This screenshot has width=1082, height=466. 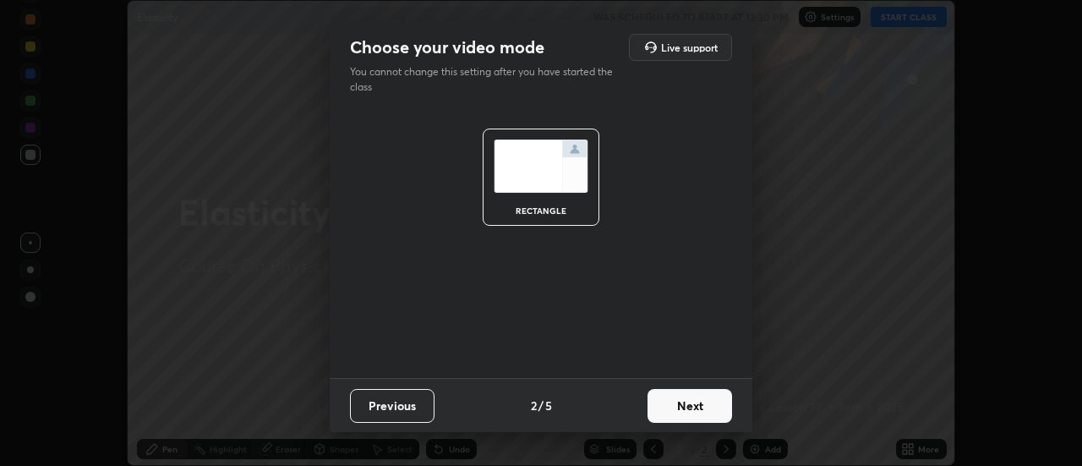 What do you see at coordinates (689, 47) in the screenshot?
I see `h5: Live support` at bounding box center [689, 47].